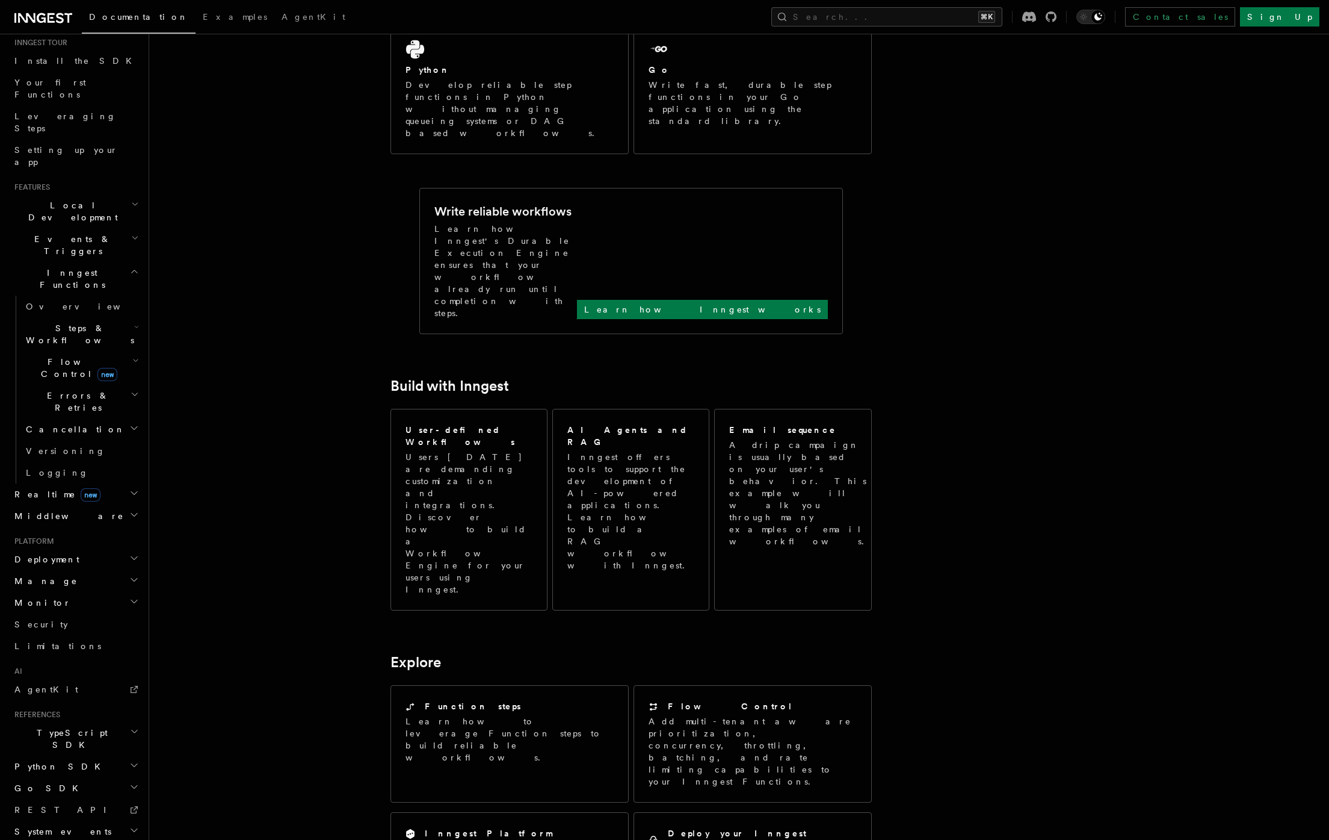 This screenshot has height=840, width=1329. What do you see at coordinates (78, 334) in the screenshot?
I see `span: Steps & Workflows` at bounding box center [78, 334].